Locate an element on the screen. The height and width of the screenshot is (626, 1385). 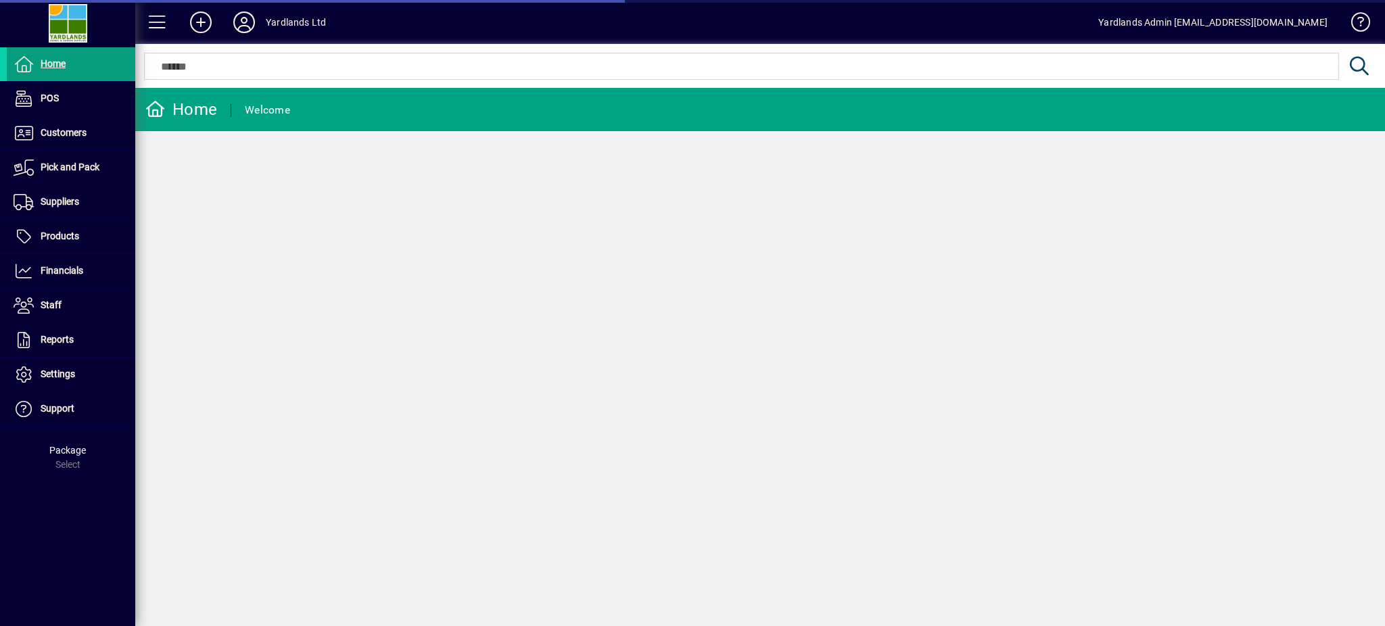
span: Home is located at coordinates (53, 64).